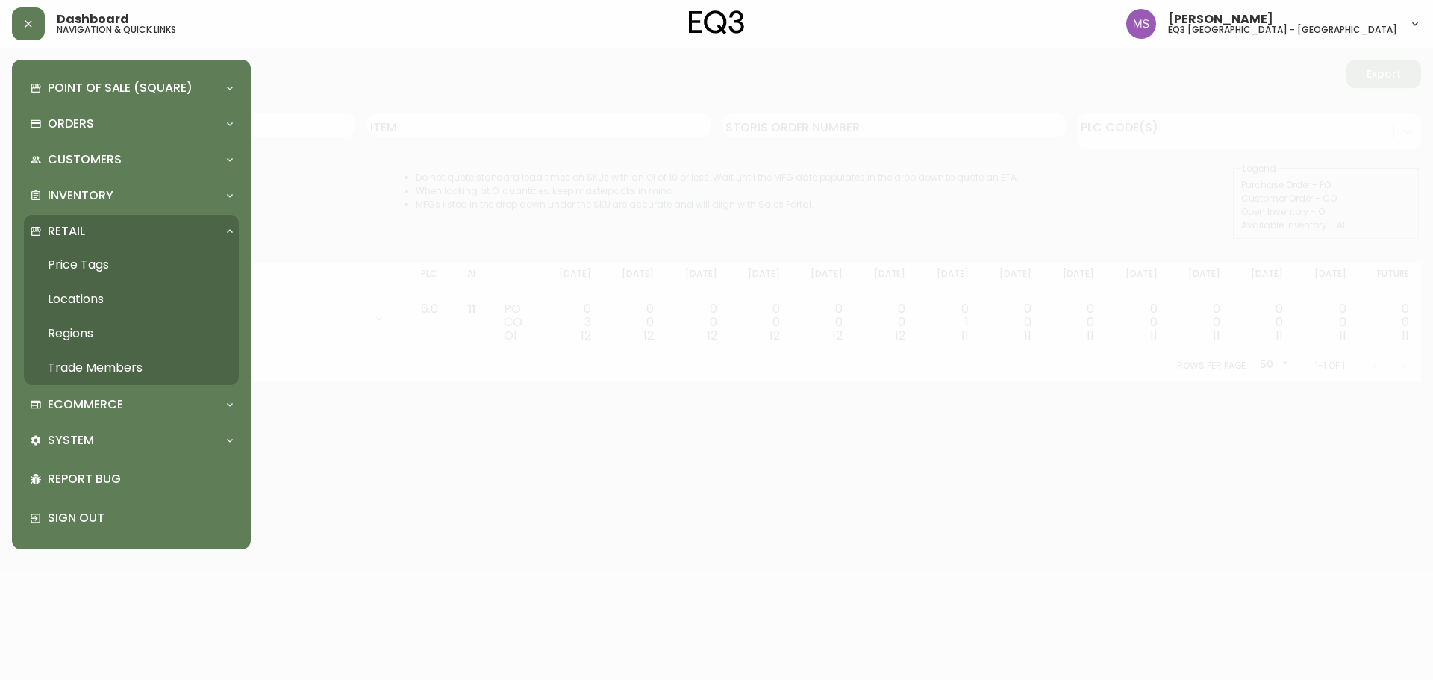  What do you see at coordinates (71, 440) in the screenshot?
I see `p: System` at bounding box center [71, 440].